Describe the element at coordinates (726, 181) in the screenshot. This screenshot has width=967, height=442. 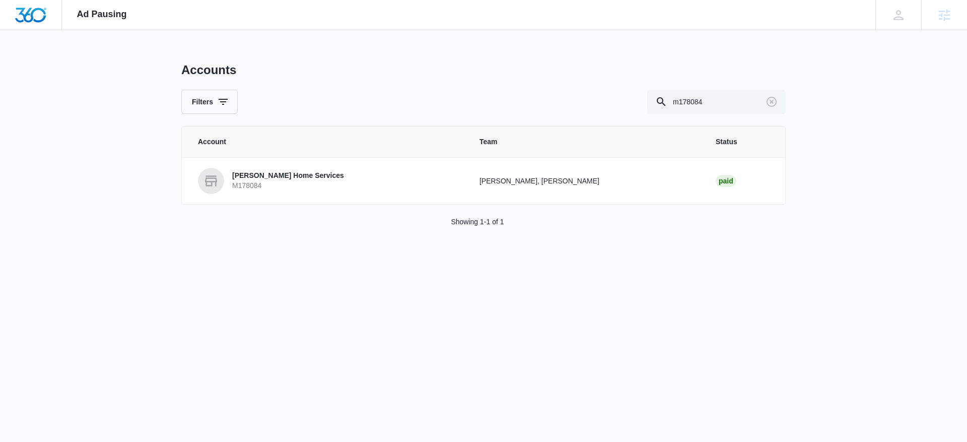
I see `div: Paid` at that location.